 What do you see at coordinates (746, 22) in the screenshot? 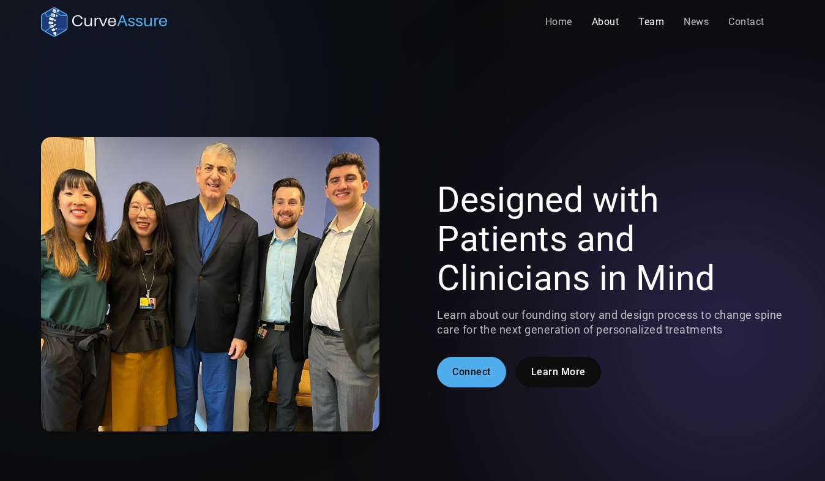
I see `a: Contact` at bounding box center [746, 22].